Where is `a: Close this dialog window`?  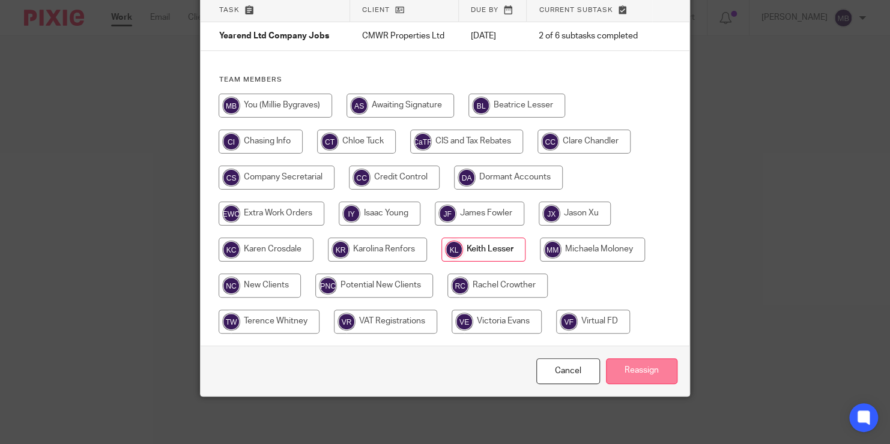
a: Close this dialog window is located at coordinates (568, 371).